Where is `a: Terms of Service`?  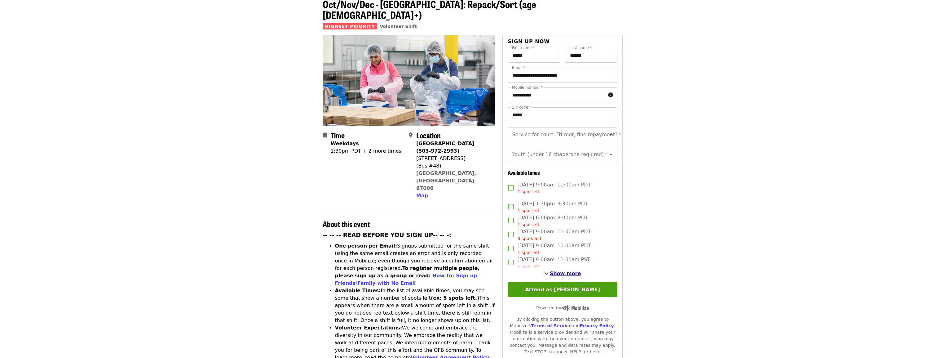 a: Terms of Service is located at coordinates (551, 326).